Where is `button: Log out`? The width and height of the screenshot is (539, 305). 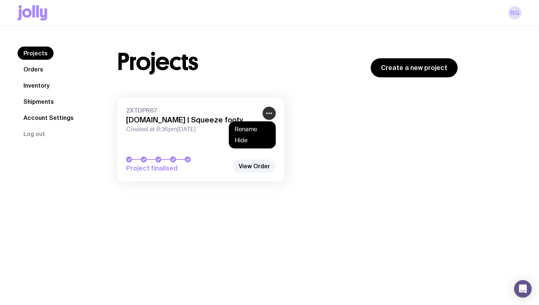
button: Log out is located at coordinates (34, 134).